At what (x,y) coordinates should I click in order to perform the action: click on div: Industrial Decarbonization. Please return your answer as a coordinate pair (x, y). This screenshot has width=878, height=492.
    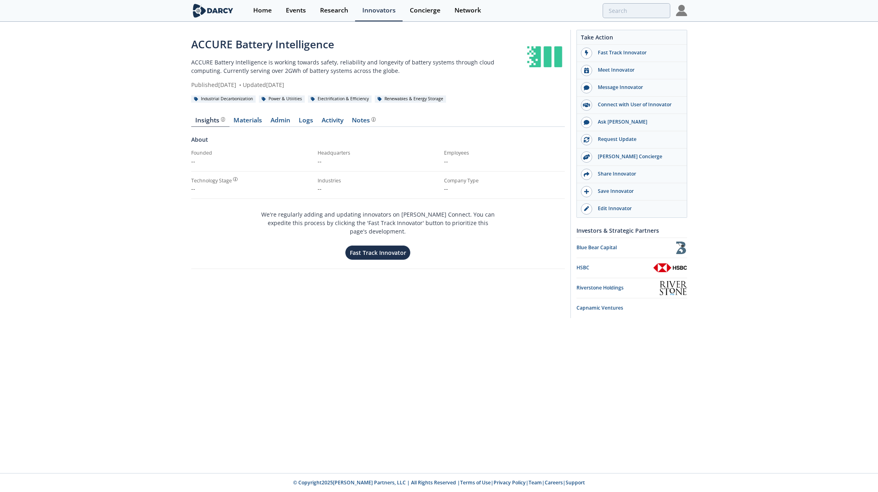
    Looking at the image, I should click on (223, 99).